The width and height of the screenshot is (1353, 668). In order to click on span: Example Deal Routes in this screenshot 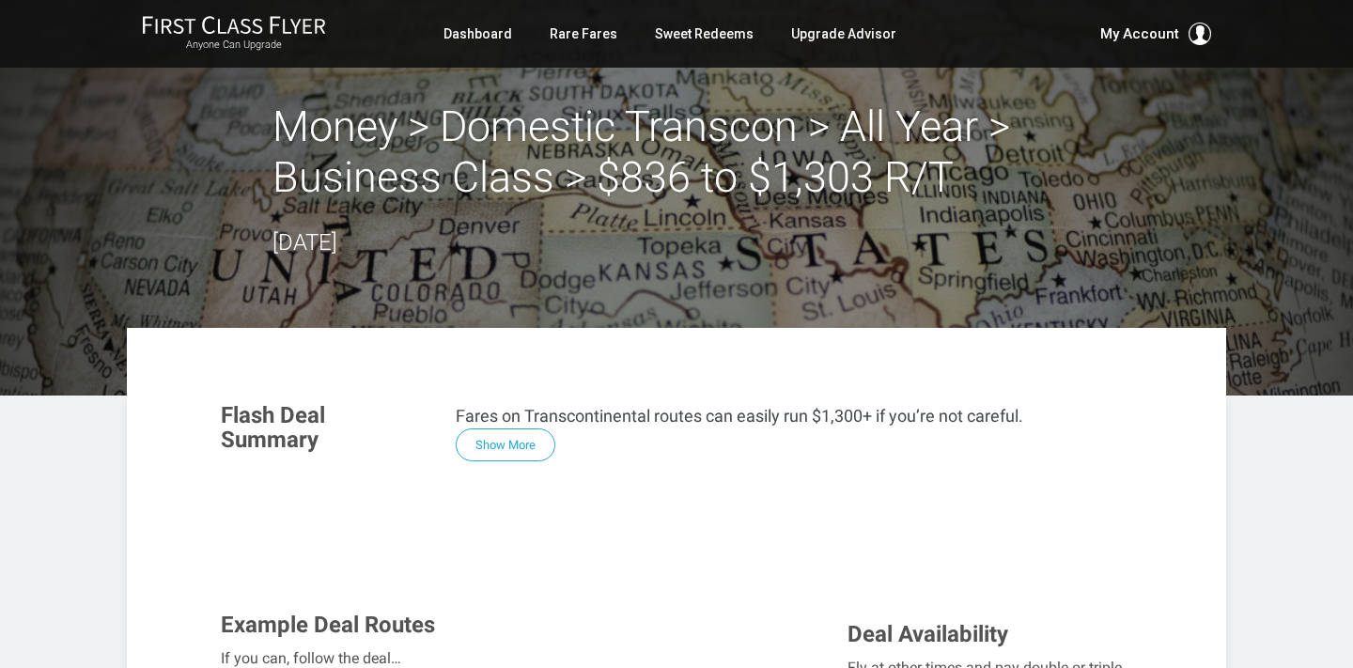, I will do `click(328, 625)`.